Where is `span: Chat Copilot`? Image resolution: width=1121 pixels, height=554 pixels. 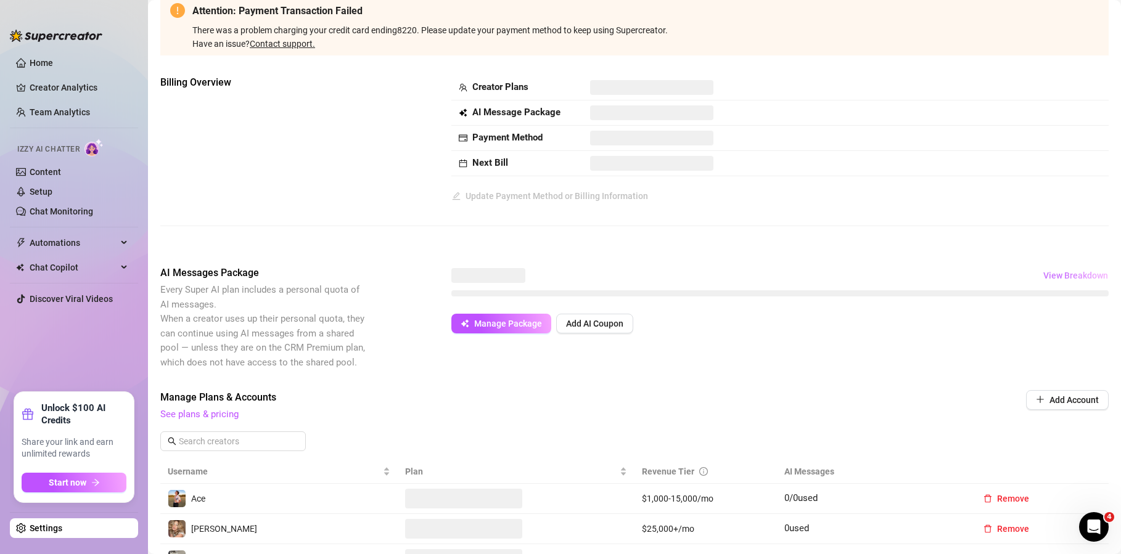
span: Chat Copilot is located at coordinates (73, 268).